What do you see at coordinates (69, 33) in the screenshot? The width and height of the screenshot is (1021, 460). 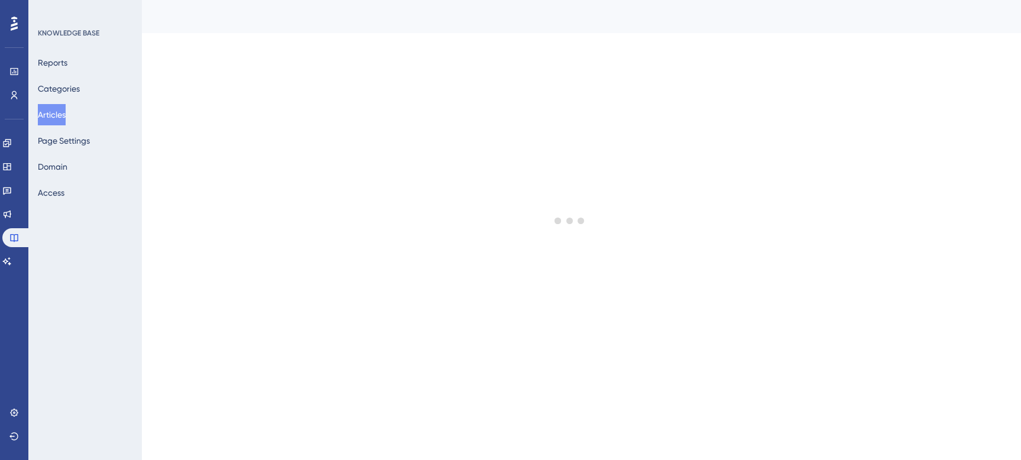 I see `div: KNOWLEDGE BASE` at bounding box center [69, 33].